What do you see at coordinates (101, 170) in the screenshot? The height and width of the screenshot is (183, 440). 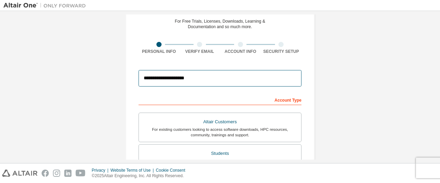 I see `div: Privacy` at bounding box center [101, 170].